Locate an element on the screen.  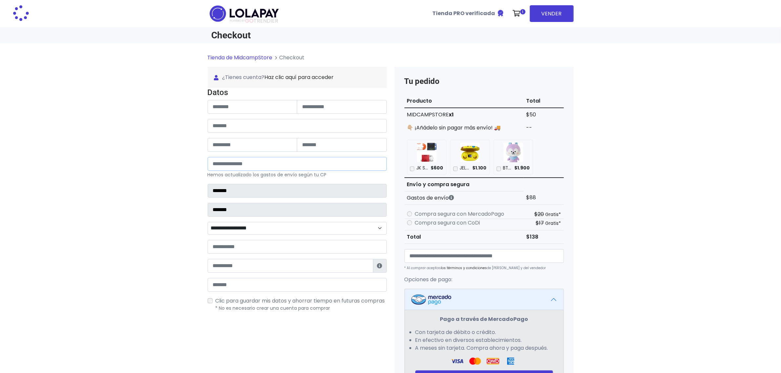
p: JK SINGLE CD SET is located at coordinates (422, 168).